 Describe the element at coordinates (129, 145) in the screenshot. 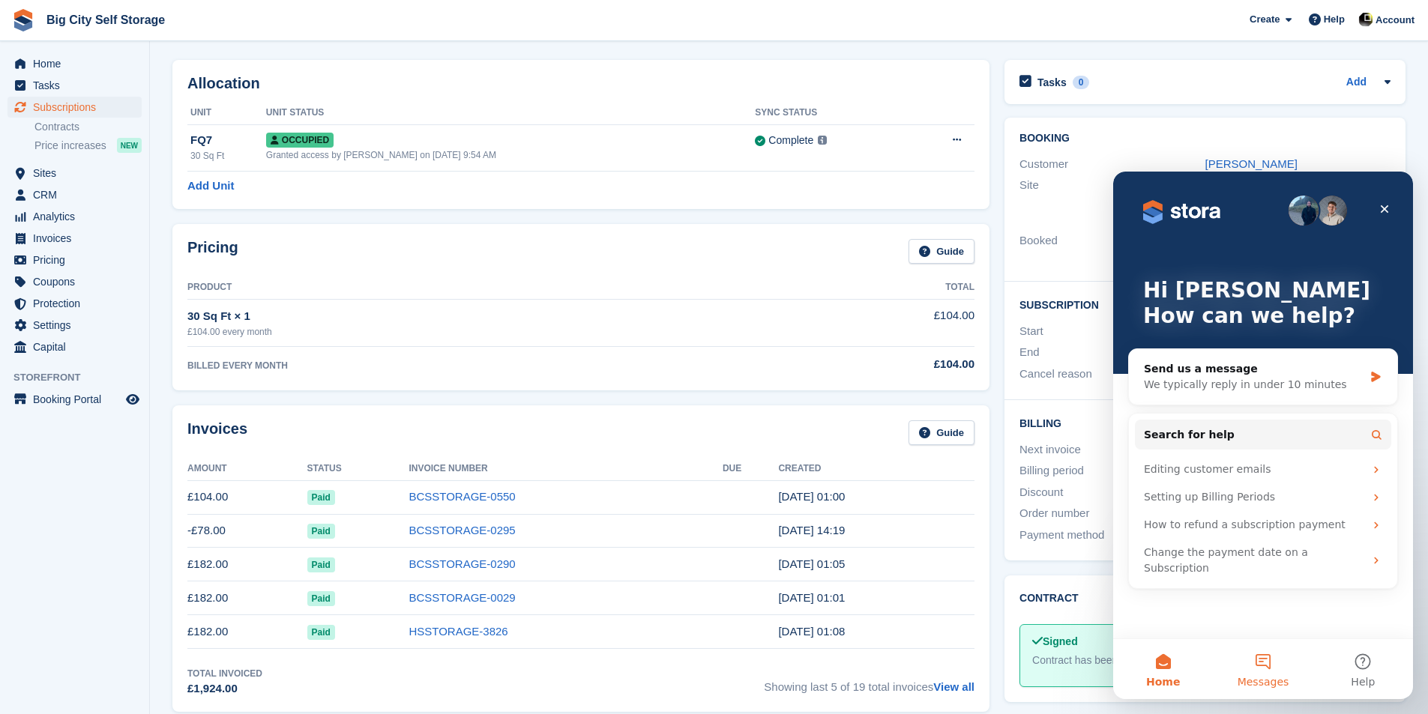

I see `div: NEW` at that location.